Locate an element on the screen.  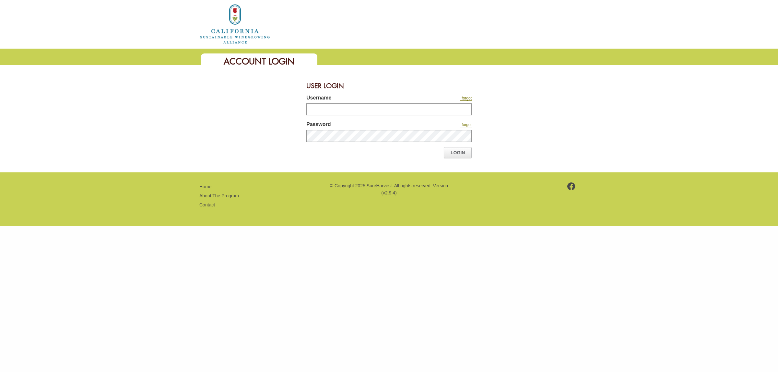
a: Contact is located at coordinates (207, 205).